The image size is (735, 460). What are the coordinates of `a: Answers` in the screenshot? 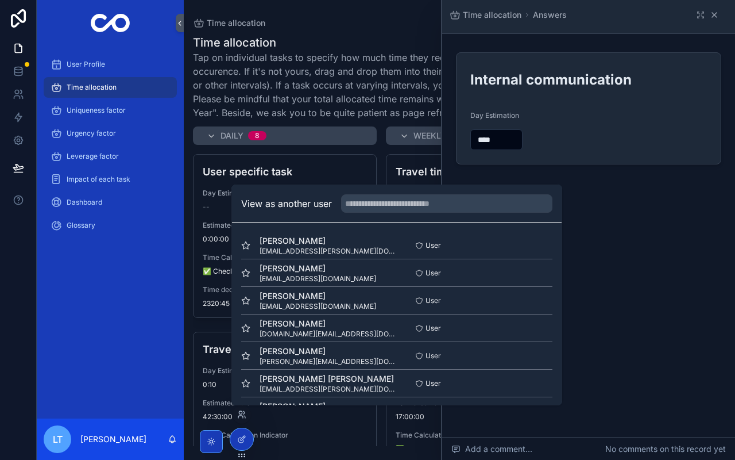 It's located at (550, 15).